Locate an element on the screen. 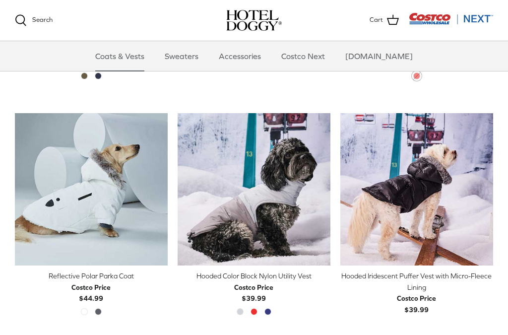  b: $44.99 is located at coordinates (91, 292).